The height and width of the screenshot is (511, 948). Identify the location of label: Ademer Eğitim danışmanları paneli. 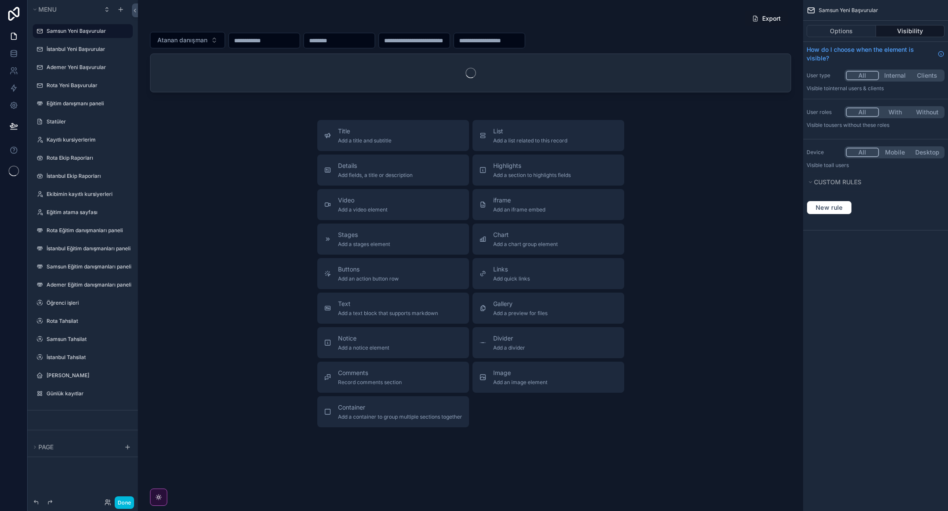
(89, 285).